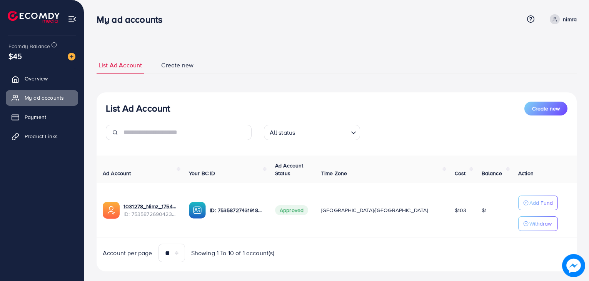  Describe the element at coordinates (132, 19) in the screenshot. I see `h3: My ad accounts` at that location.